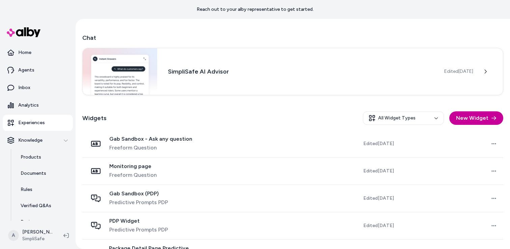  What do you see at coordinates (37, 239) in the screenshot?
I see `span: SimpliSafe` at bounding box center [37, 239].